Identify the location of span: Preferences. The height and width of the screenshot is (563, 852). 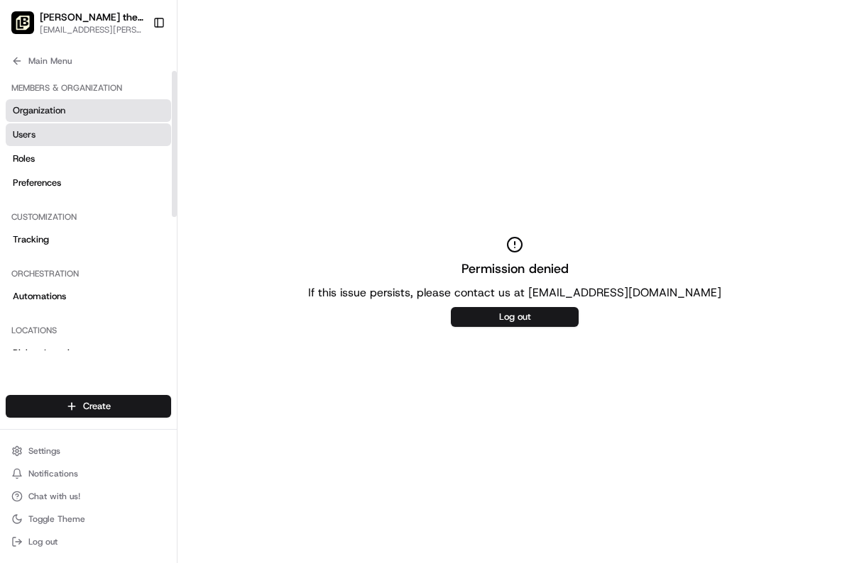
(37, 183).